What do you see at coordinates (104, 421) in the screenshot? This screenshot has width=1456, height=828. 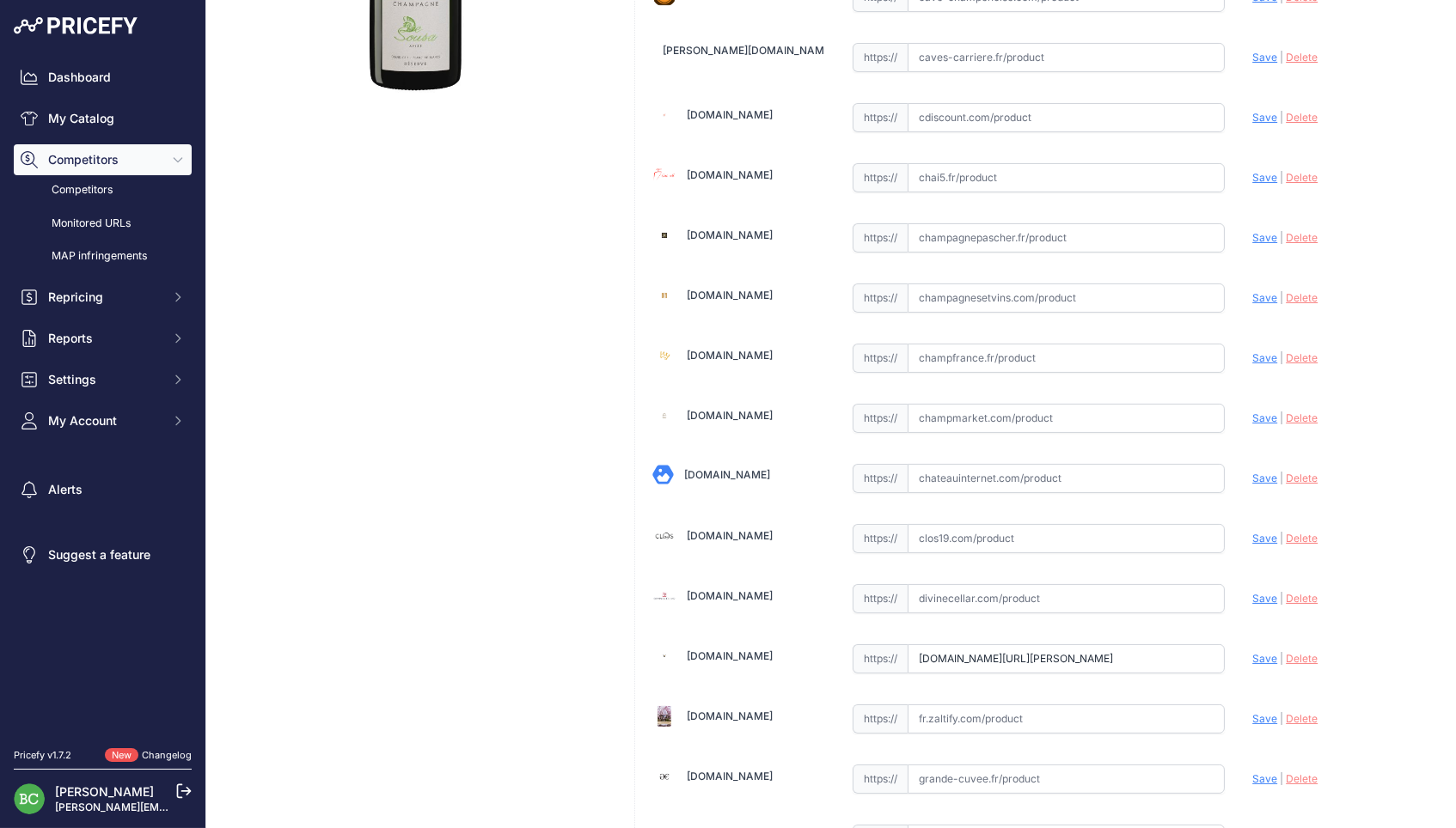 I see `span: My Account` at bounding box center [104, 421].